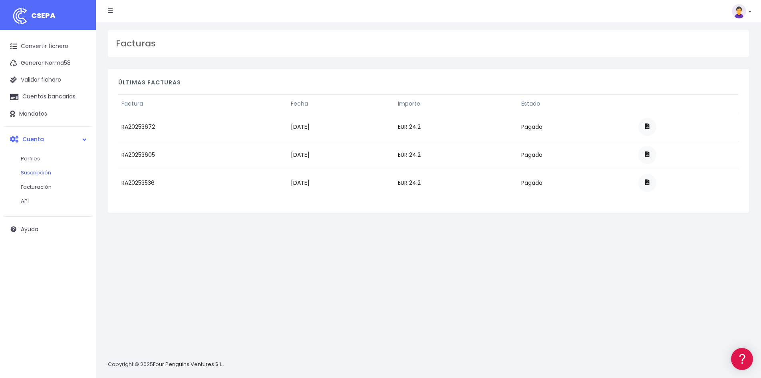 This screenshot has height=378, width=761. What do you see at coordinates (48, 97) in the screenshot?
I see `a: Cuentas bancarias` at bounding box center [48, 97].